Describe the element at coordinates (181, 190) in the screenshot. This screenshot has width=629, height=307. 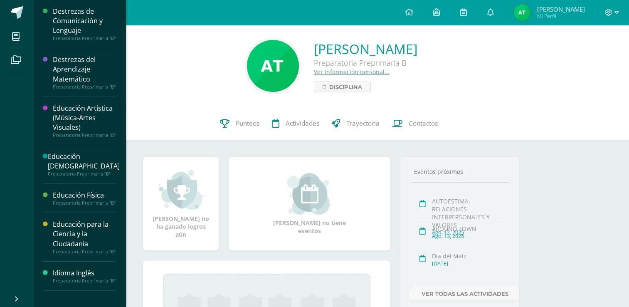
I see `img: achievement_small.png` at that location.